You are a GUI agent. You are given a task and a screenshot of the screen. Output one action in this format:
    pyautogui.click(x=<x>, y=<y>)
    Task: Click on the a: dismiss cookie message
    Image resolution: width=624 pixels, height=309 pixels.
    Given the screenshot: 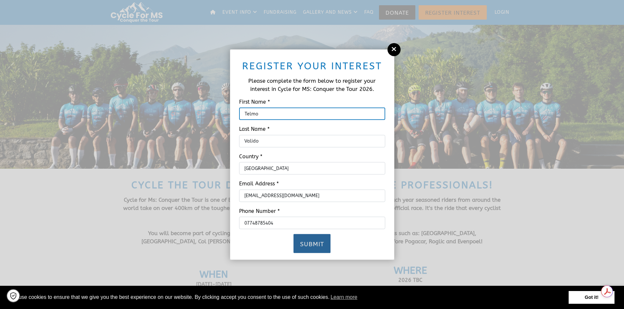 What is the action you would take?
    pyautogui.click(x=591, y=298)
    